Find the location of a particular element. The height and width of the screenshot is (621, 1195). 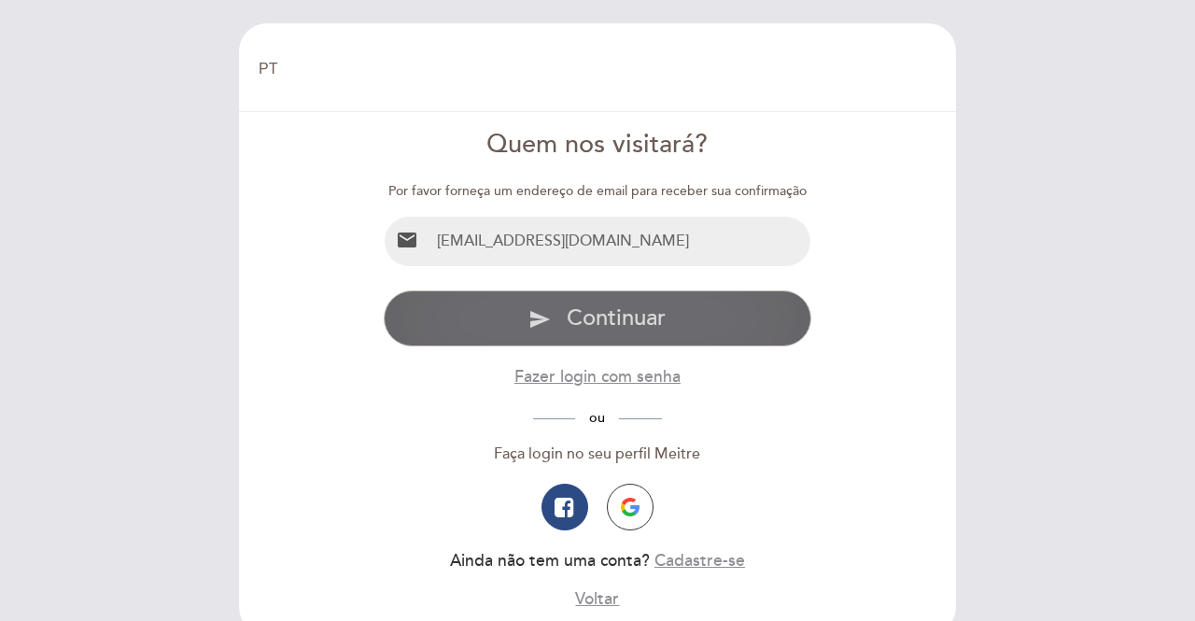

img: icon-google.png is located at coordinates (630, 507).